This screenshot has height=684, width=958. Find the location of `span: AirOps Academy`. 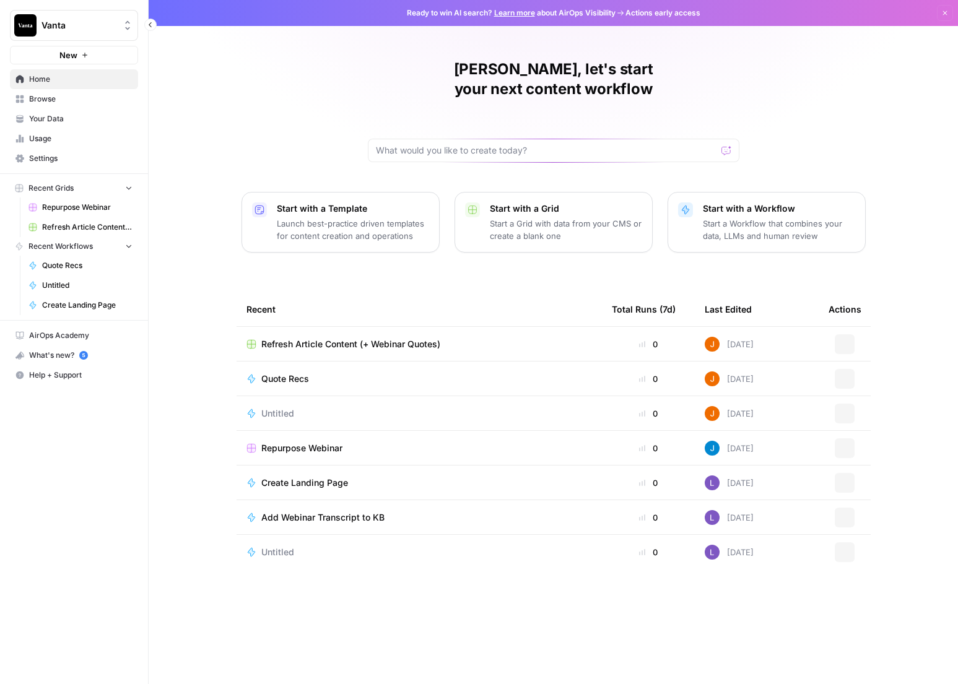

span: AirOps Academy is located at coordinates (80, 336).